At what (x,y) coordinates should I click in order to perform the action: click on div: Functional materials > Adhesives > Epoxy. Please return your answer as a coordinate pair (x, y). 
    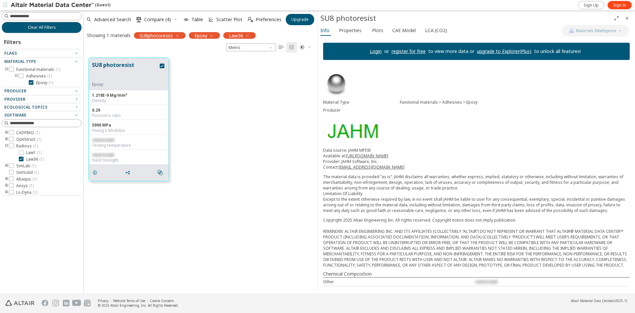
    Looking at the image, I should click on (515, 102).